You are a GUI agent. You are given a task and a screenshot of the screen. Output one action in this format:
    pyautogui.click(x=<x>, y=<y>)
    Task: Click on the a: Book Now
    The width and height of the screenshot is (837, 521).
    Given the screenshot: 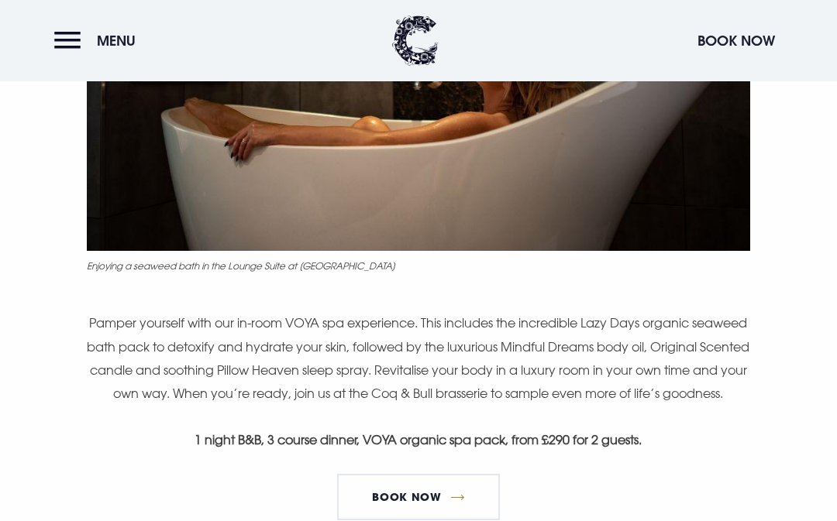 What is the action you would take?
    pyautogui.click(x=418, y=497)
    